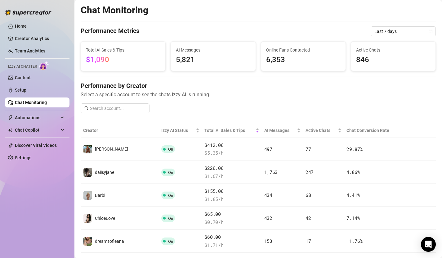 The image size is (442, 258). Describe the element at coordinates (88, 241) in the screenshot. I see `img: dreamsofleana` at that location.